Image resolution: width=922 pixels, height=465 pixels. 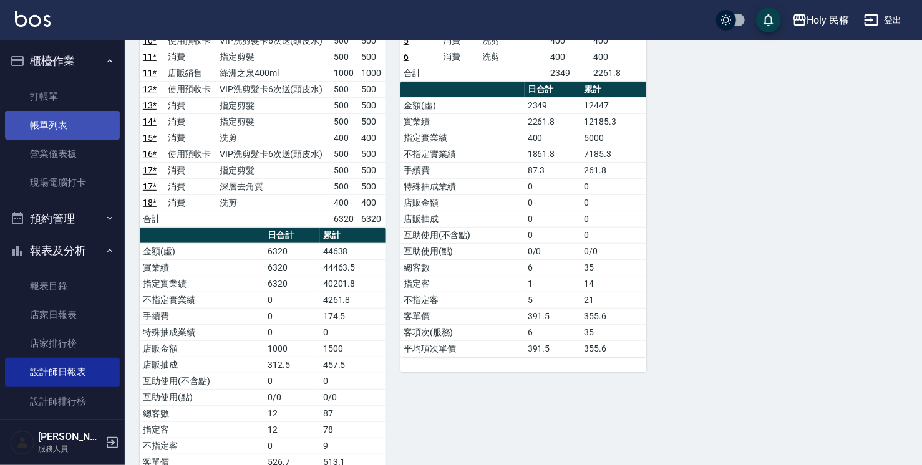 What do you see at coordinates (618, 73) in the screenshot?
I see `td: 2261.8` at bounding box center [618, 73].